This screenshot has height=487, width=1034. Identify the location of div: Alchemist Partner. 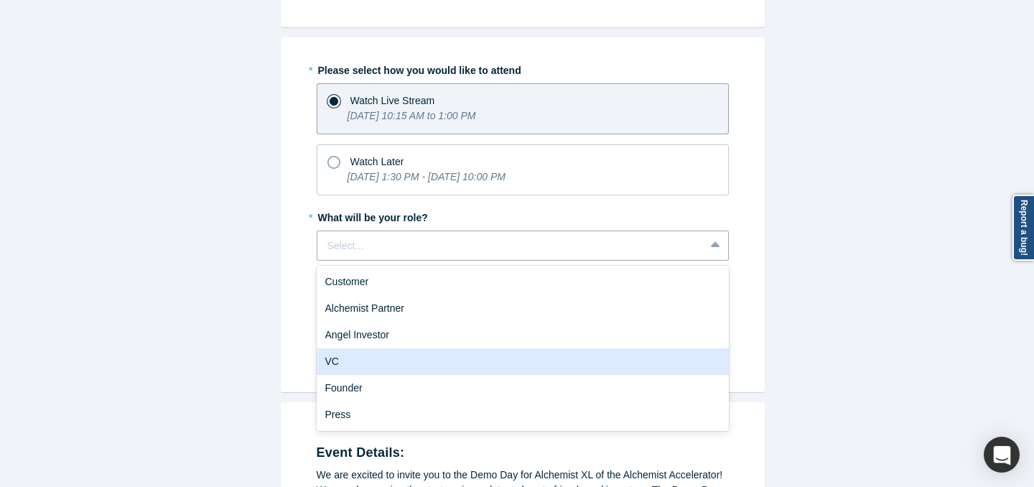
(523, 308).